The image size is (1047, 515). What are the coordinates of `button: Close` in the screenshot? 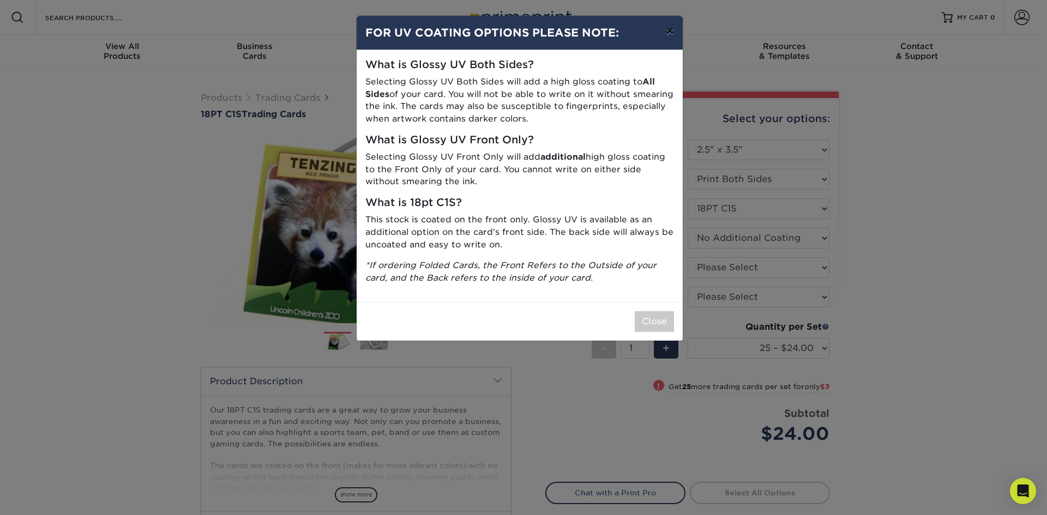 It's located at (654, 322).